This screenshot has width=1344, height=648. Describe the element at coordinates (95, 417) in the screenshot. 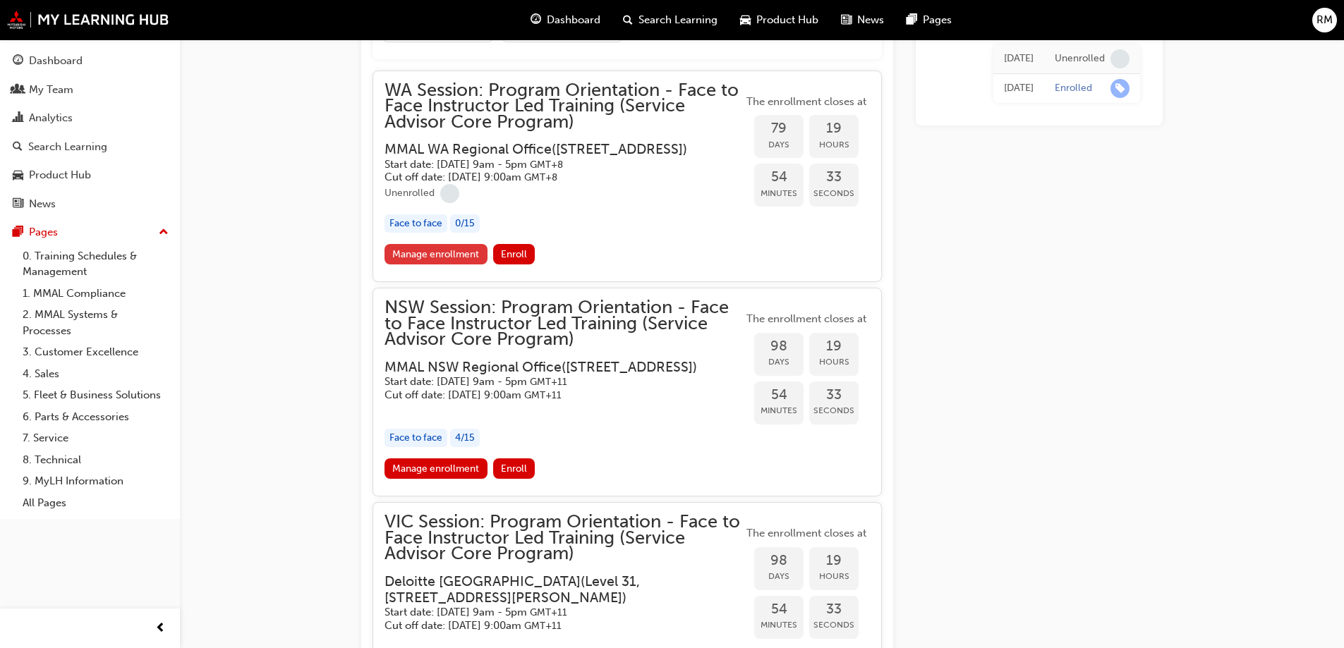

I see `a: 6. Parts & Accessories` at that location.